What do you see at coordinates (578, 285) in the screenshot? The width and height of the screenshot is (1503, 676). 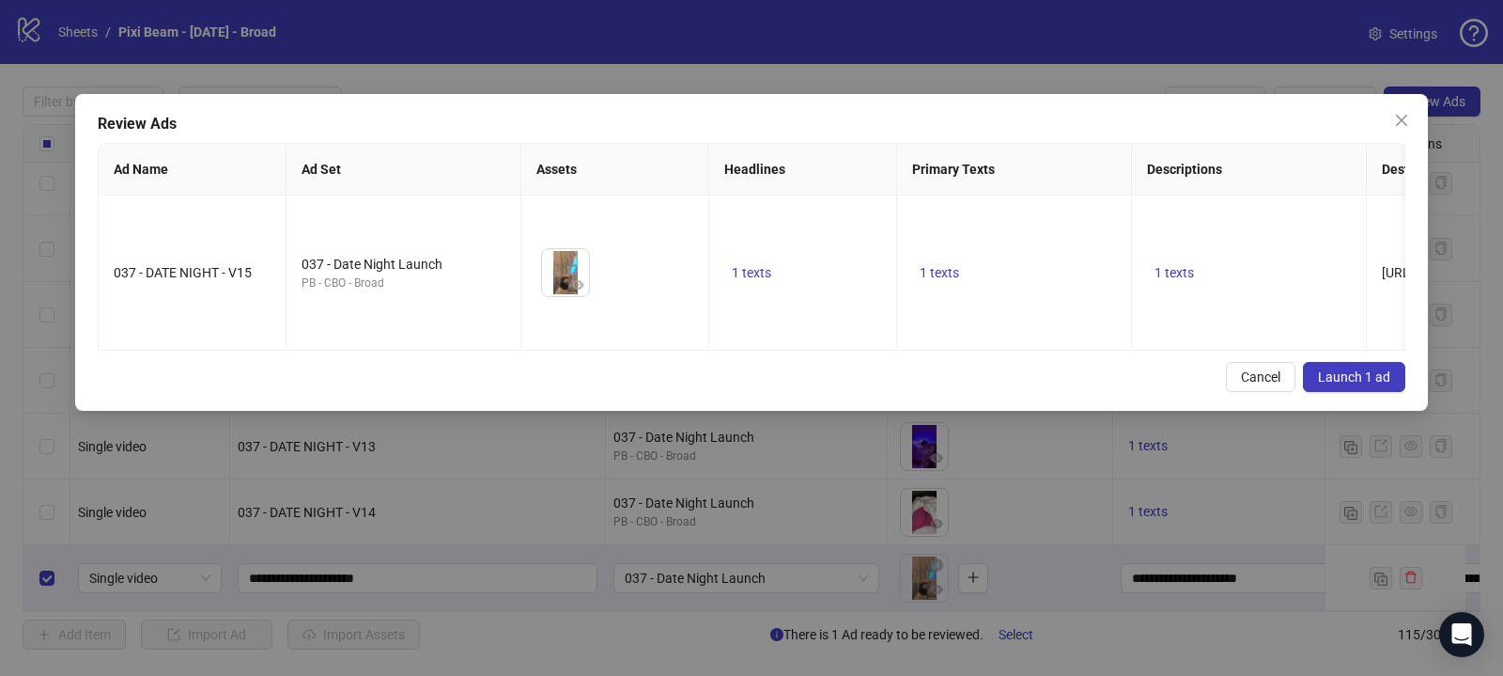 I see `button: Preview` at bounding box center [578, 285].